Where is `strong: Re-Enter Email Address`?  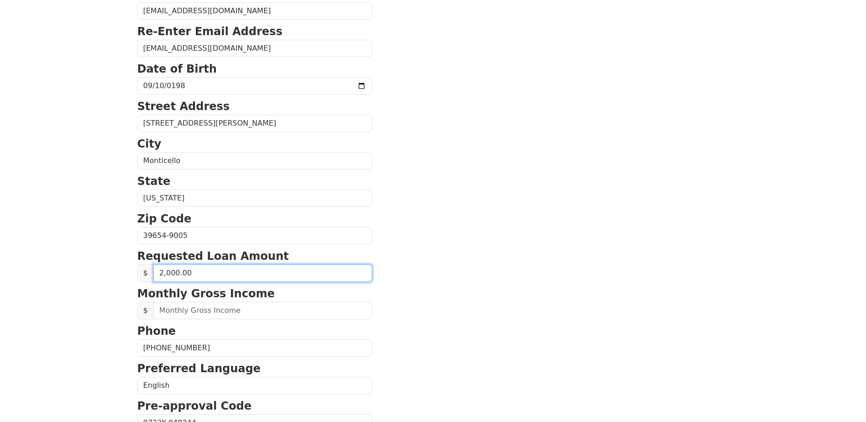 strong: Re-Enter Email Address is located at coordinates (210, 32).